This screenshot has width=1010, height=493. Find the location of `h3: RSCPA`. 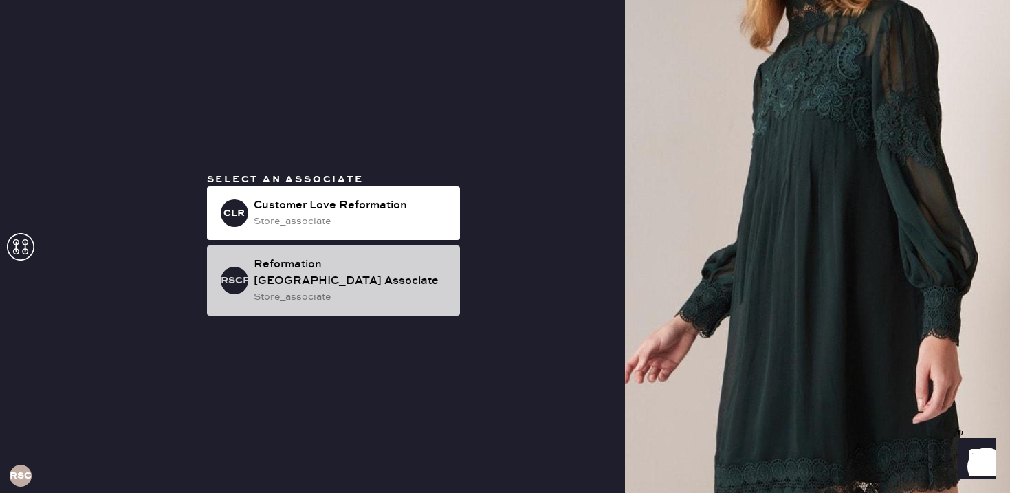

h3: RSCPA is located at coordinates (235, 281).